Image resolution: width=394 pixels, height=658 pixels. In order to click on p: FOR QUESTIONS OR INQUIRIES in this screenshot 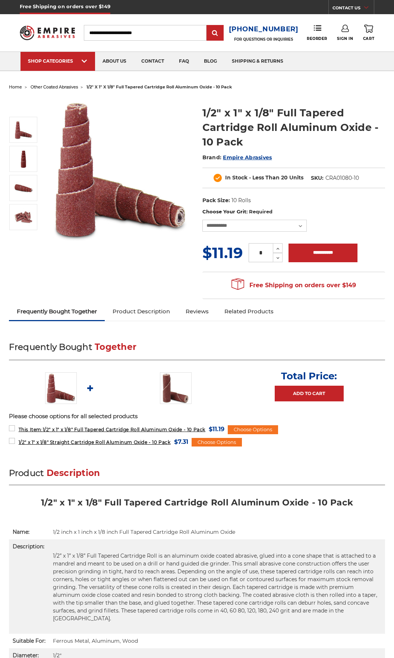, I will do `click(264, 39)`.